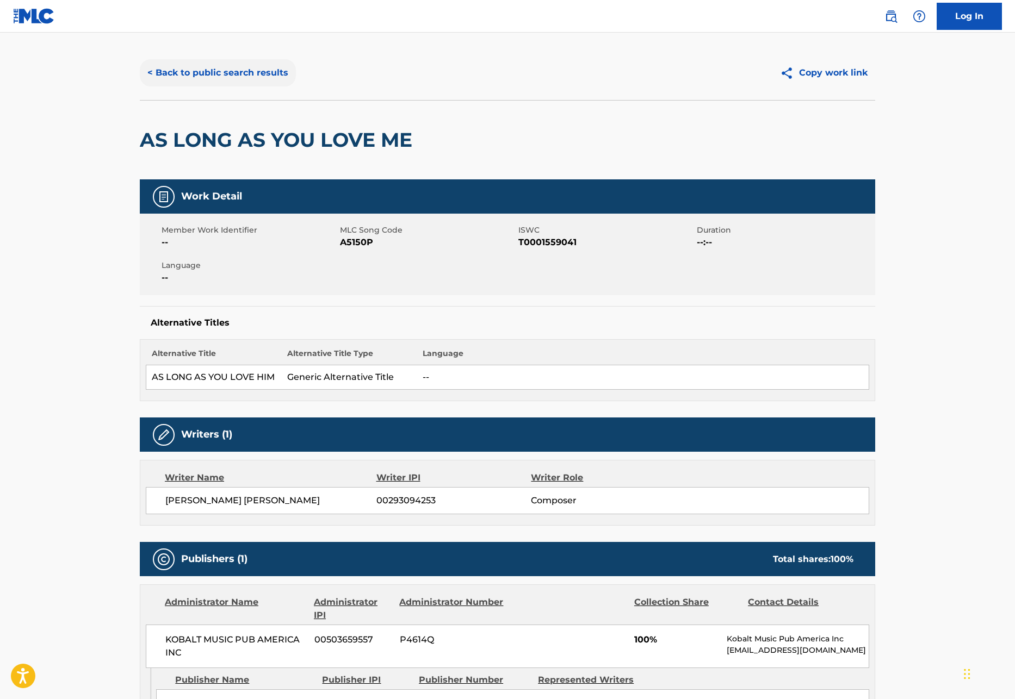 This screenshot has height=699, width=1015. Describe the element at coordinates (366, 680) in the screenshot. I see `div: Publisher IPI` at that location.